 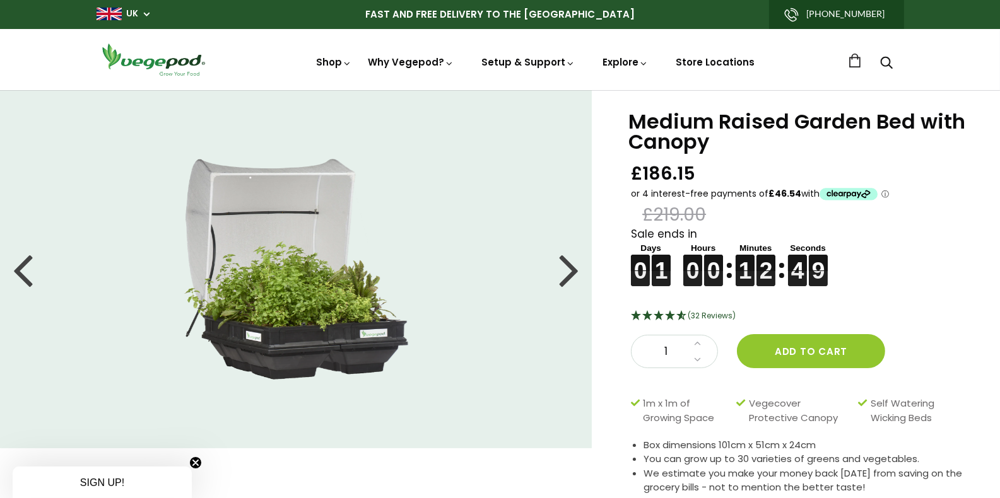 What do you see at coordinates (674, 215) in the screenshot?
I see `span: £219.00` at bounding box center [674, 215].